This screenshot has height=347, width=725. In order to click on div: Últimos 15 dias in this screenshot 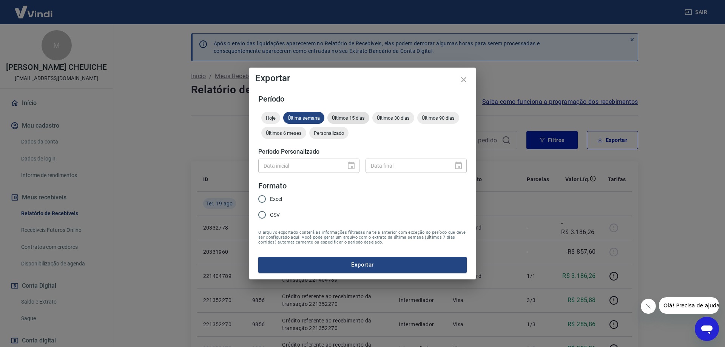, I will do `click(348, 118)`.